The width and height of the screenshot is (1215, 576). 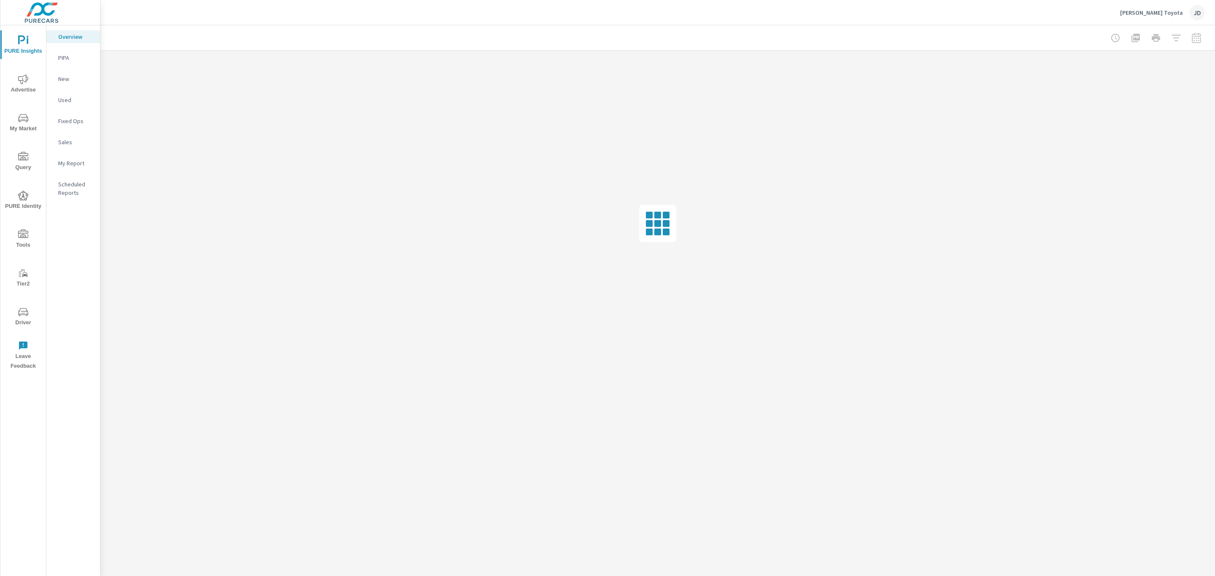 I want to click on p: Sales, so click(x=75, y=142).